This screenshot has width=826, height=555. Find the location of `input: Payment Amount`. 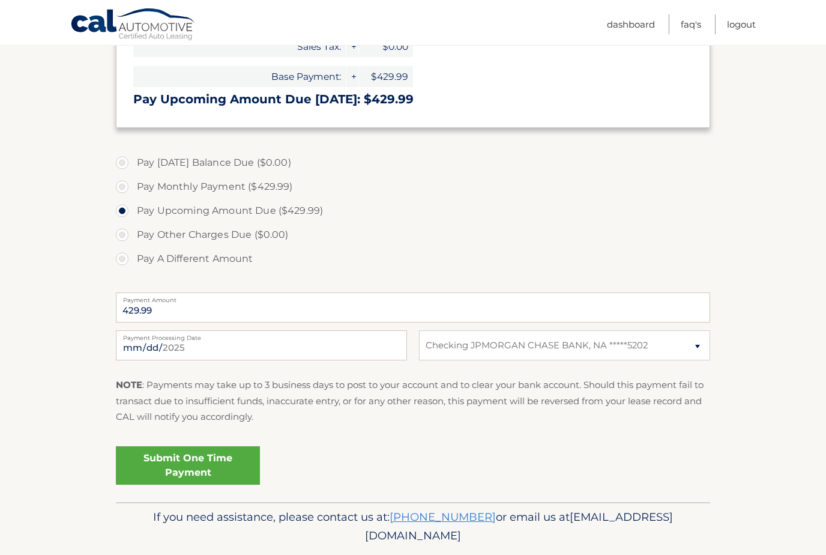

input: Payment Amount is located at coordinates (413, 307).